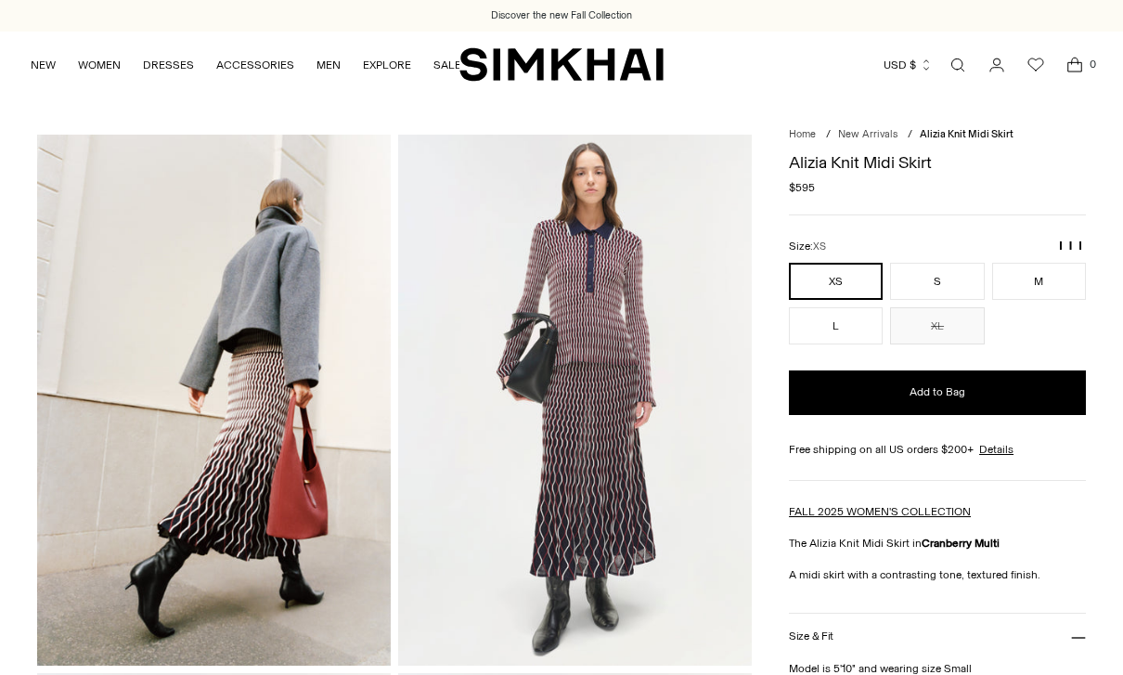 The width and height of the screenshot is (1123, 675). What do you see at coordinates (938, 637) in the screenshot?
I see `button: Size & Fit` at bounding box center [938, 637].